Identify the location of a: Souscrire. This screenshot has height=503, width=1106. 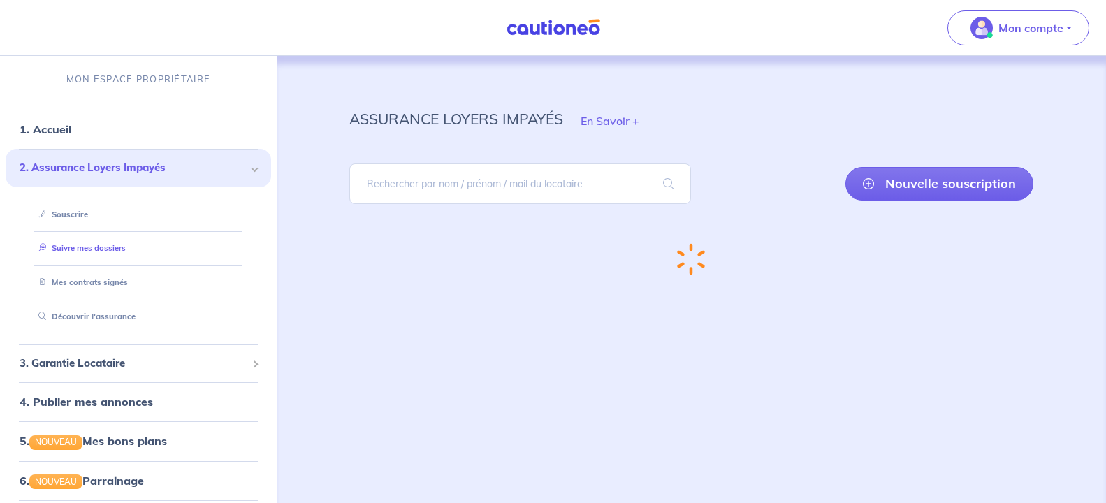
(60, 214).